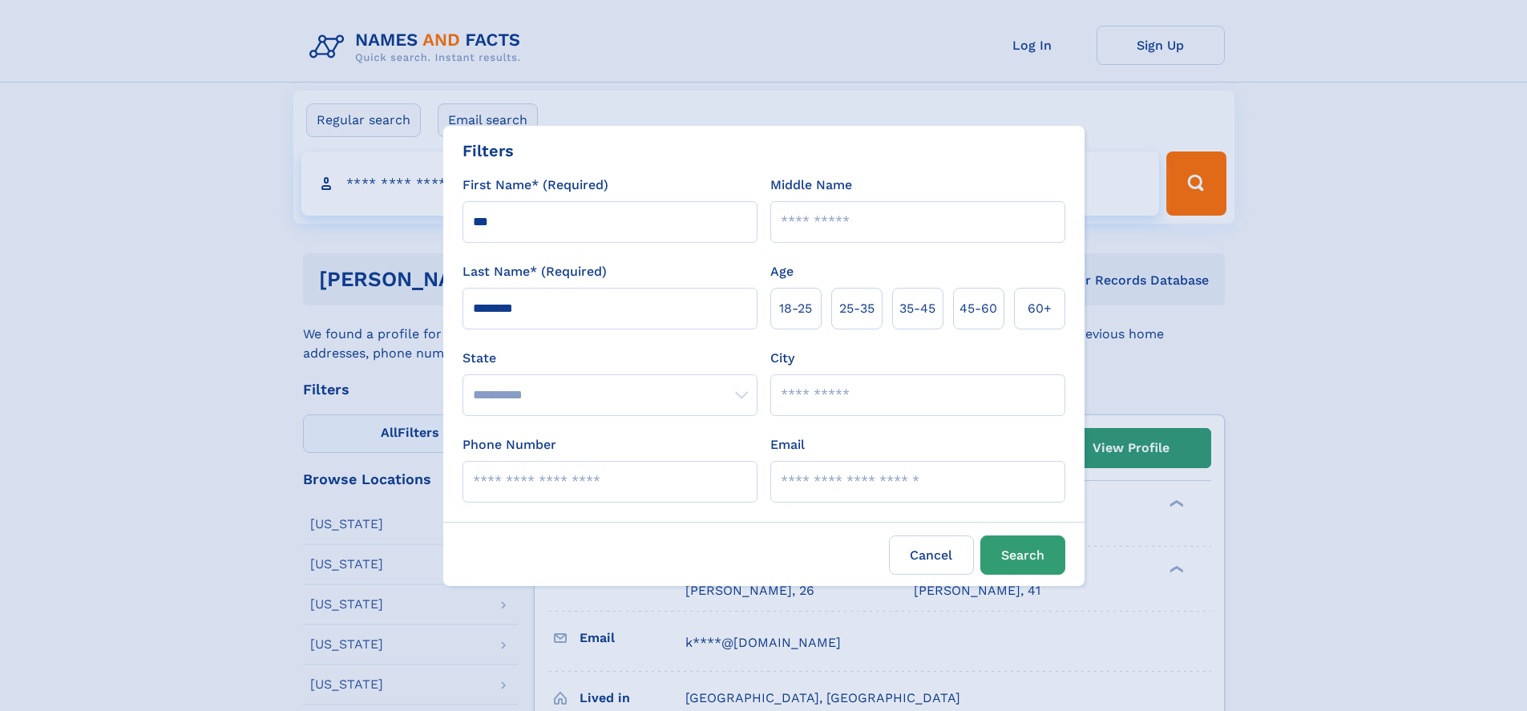 The width and height of the screenshot is (1527, 711). What do you see at coordinates (610, 358) in the screenshot?
I see `label: State` at bounding box center [610, 358].